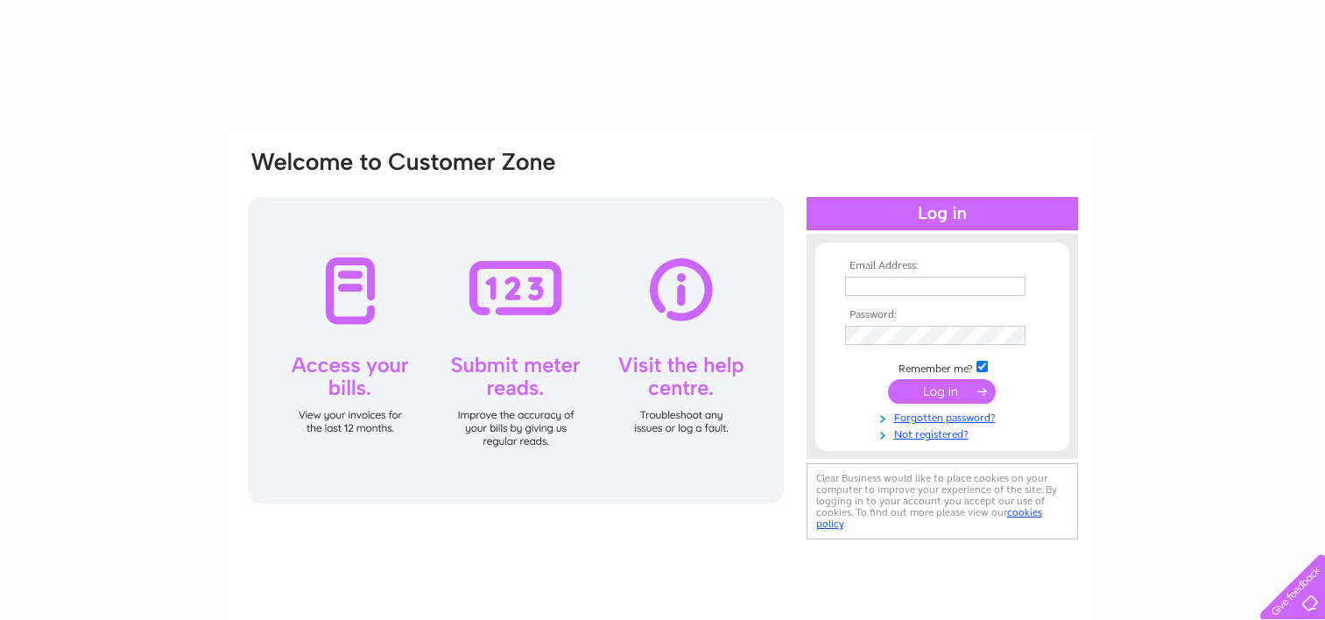 This screenshot has width=1325, height=620. I want to click on th: Password:, so click(943, 315).